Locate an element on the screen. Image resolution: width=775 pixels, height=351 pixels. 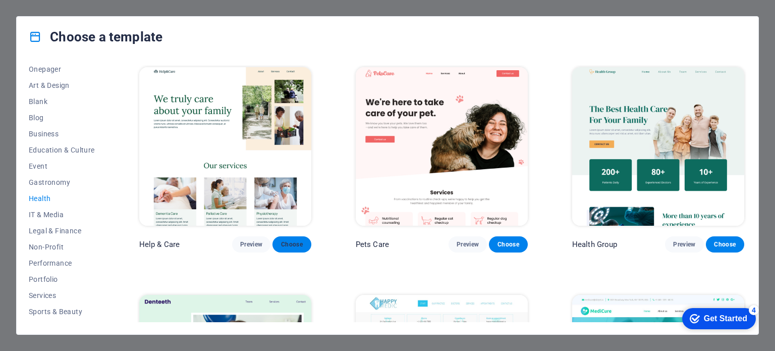
img: Health Group is located at coordinates (658, 146).